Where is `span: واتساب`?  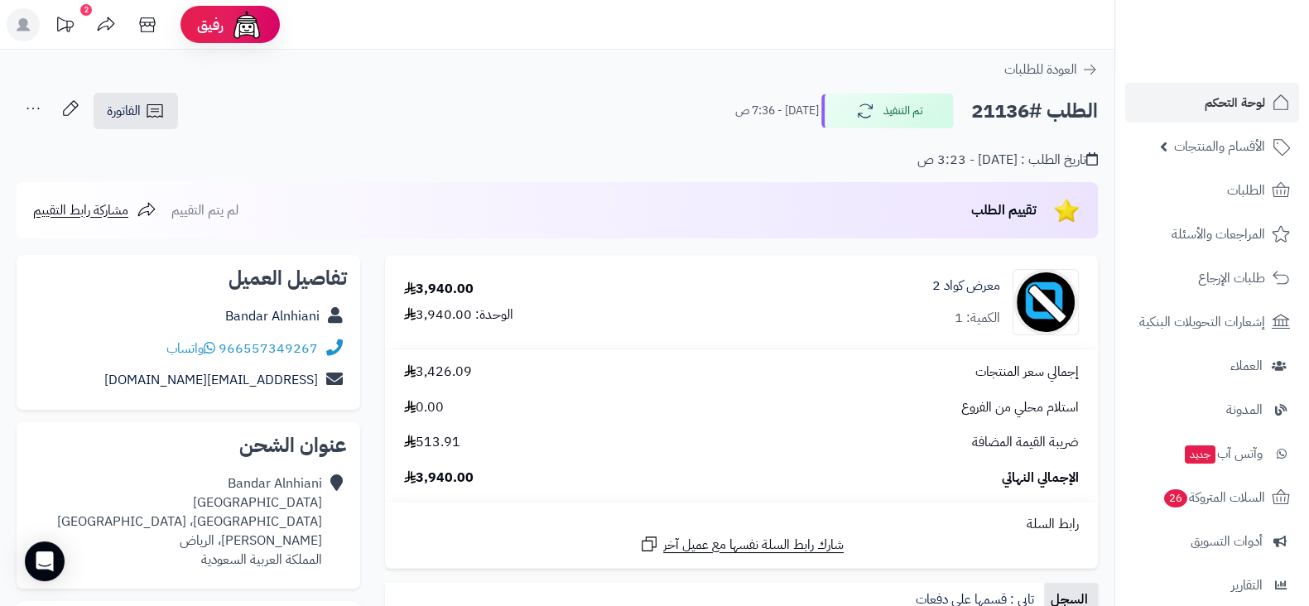
span: واتساب is located at coordinates (190, 349).